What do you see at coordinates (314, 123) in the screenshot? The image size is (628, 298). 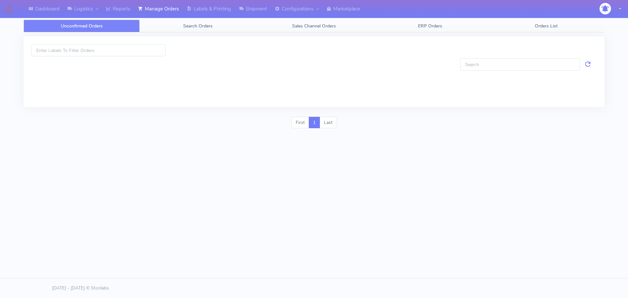 I see `a: 1` at bounding box center [314, 123].